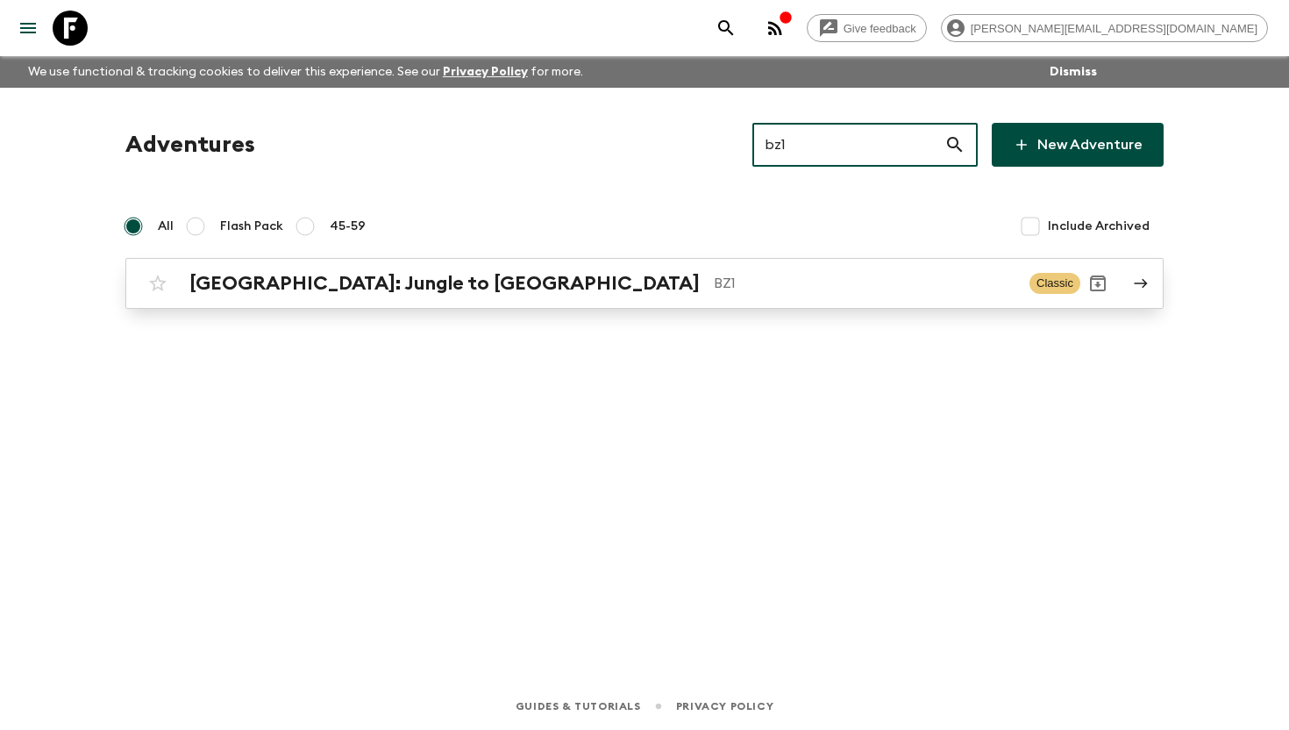 The image size is (1289, 730). What do you see at coordinates (305, 72) in the screenshot?
I see `p: We use functional & tracking cookies to deliver this experience. See our for more.` at bounding box center [305, 72].